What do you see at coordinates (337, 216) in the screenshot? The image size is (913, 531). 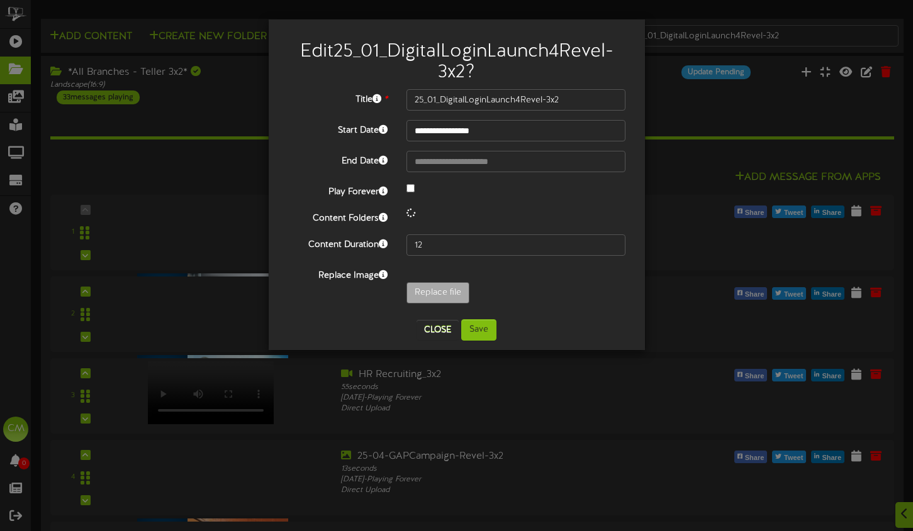 I see `label: Content Folders` at bounding box center [337, 216].